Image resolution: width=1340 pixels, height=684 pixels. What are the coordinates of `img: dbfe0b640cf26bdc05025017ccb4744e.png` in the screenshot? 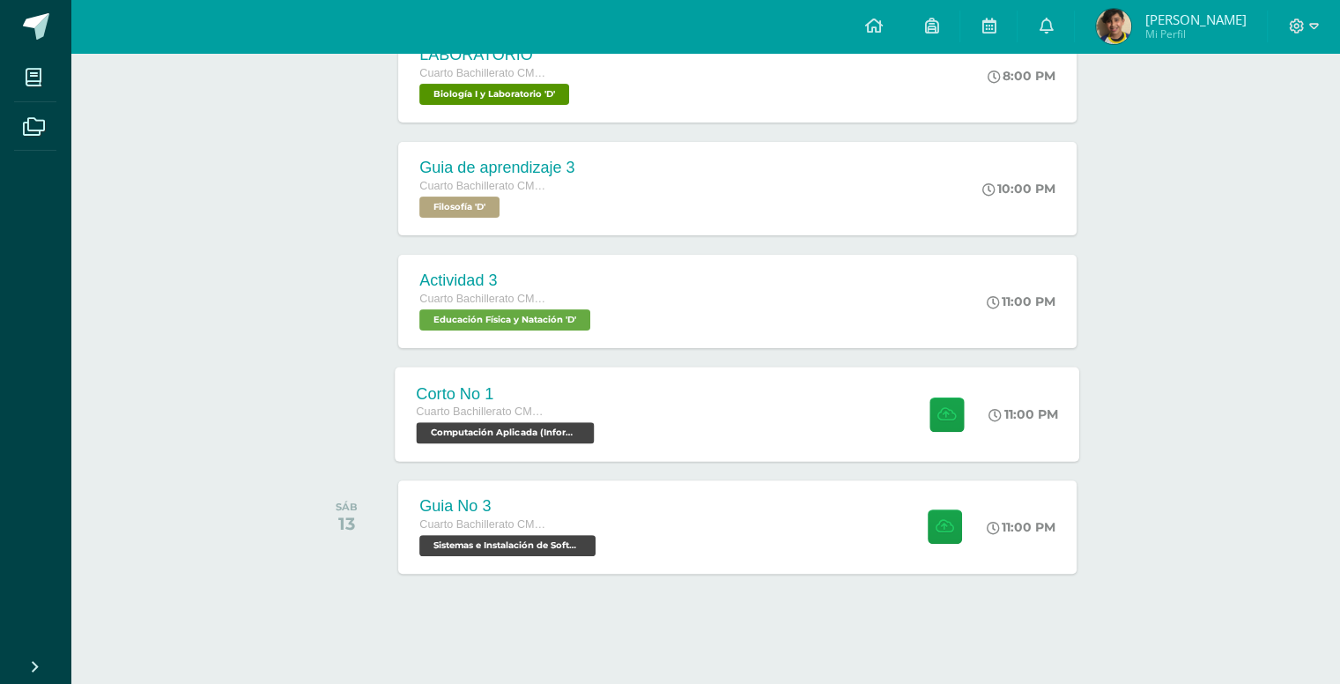 It's located at (1114, 26).